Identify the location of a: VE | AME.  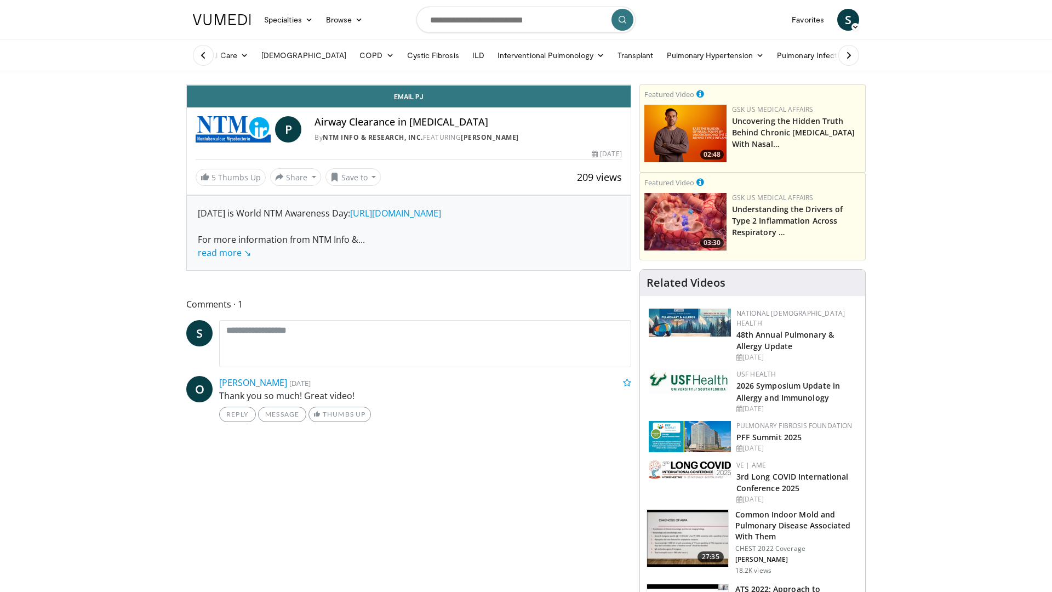
(751, 465).